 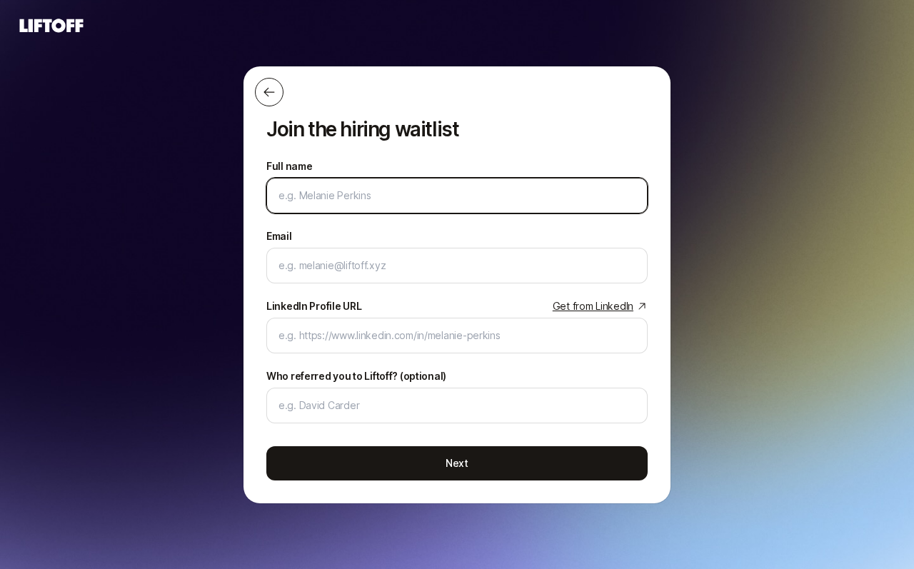 What do you see at coordinates (356, 376) in the screenshot?
I see `label: Who referred you to Liftoff? (optional)` at bounding box center [356, 376].